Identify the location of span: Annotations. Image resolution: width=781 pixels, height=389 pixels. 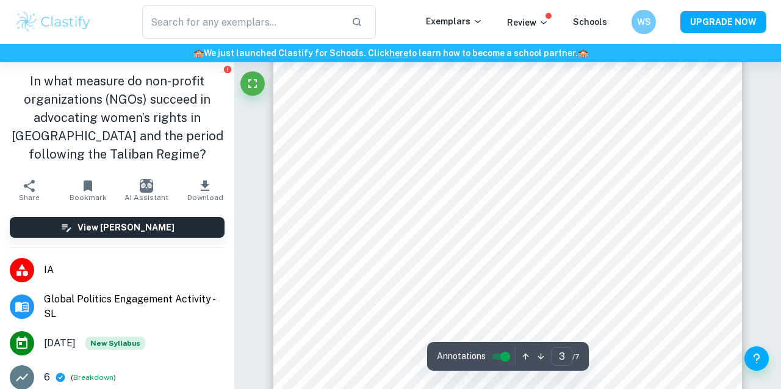
(461, 356).